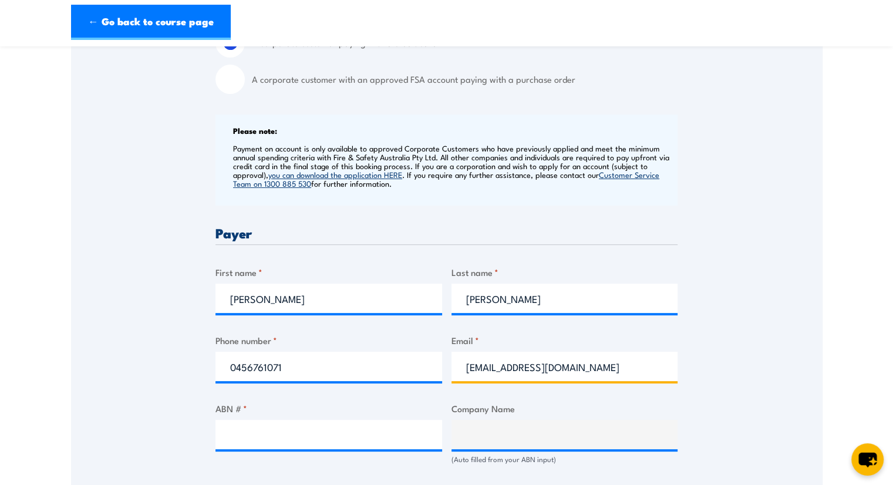 This screenshot has height=485, width=893. Describe the element at coordinates (565, 408) in the screenshot. I see `label: Company Name` at that location.